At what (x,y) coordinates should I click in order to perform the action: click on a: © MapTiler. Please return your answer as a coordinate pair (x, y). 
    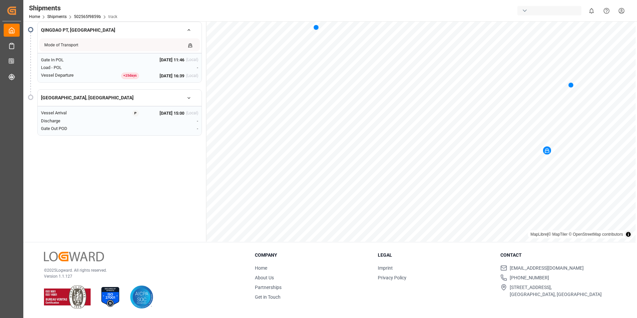
    Looking at the image, I should click on (557, 234).